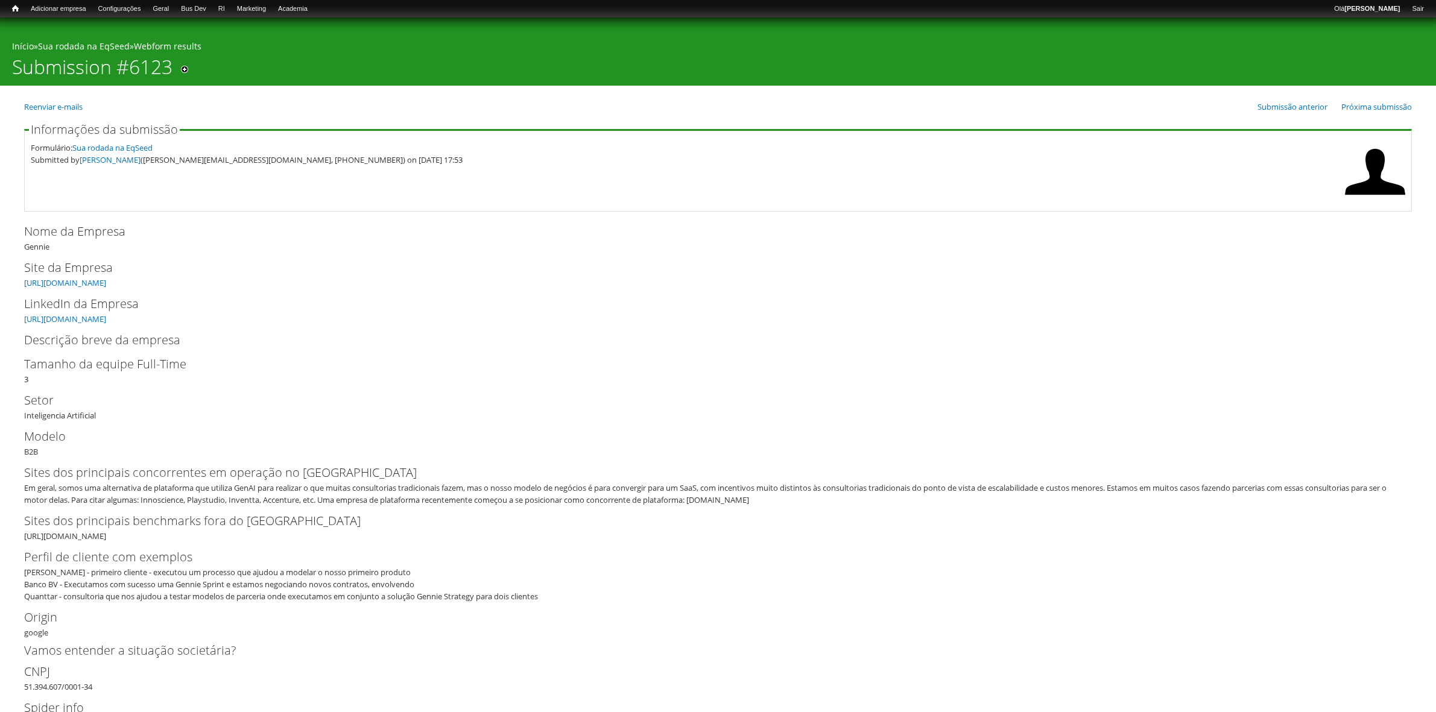  What do you see at coordinates (708, 437) in the screenshot?
I see `label: Modelo` at bounding box center [708, 437].